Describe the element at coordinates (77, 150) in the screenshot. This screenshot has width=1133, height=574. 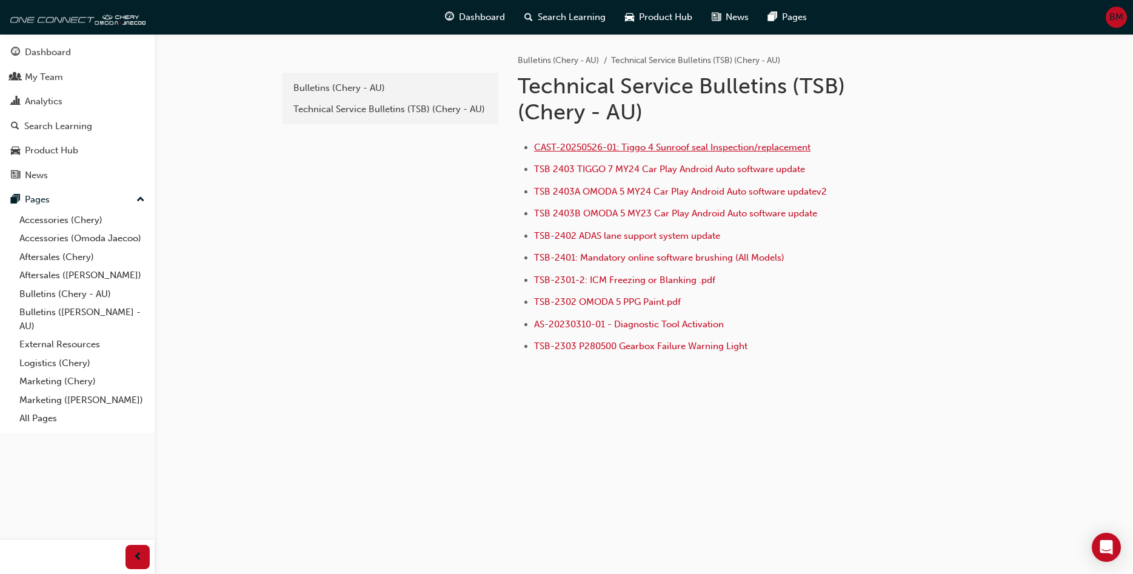
I see `a: Product Hub` at that location.